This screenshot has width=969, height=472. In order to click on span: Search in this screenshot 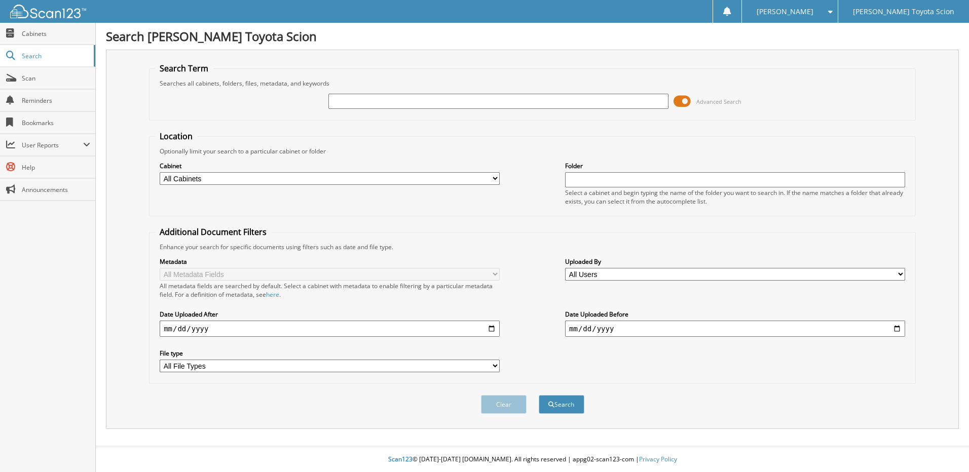, I will do `click(55, 56)`.